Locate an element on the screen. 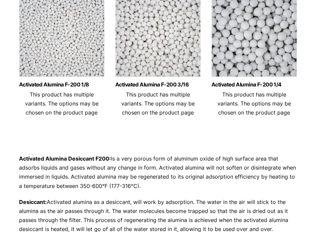 The height and width of the screenshot is (232, 317). strong: Activated Alumina Desiccant F200: is located at coordinates (65, 158).